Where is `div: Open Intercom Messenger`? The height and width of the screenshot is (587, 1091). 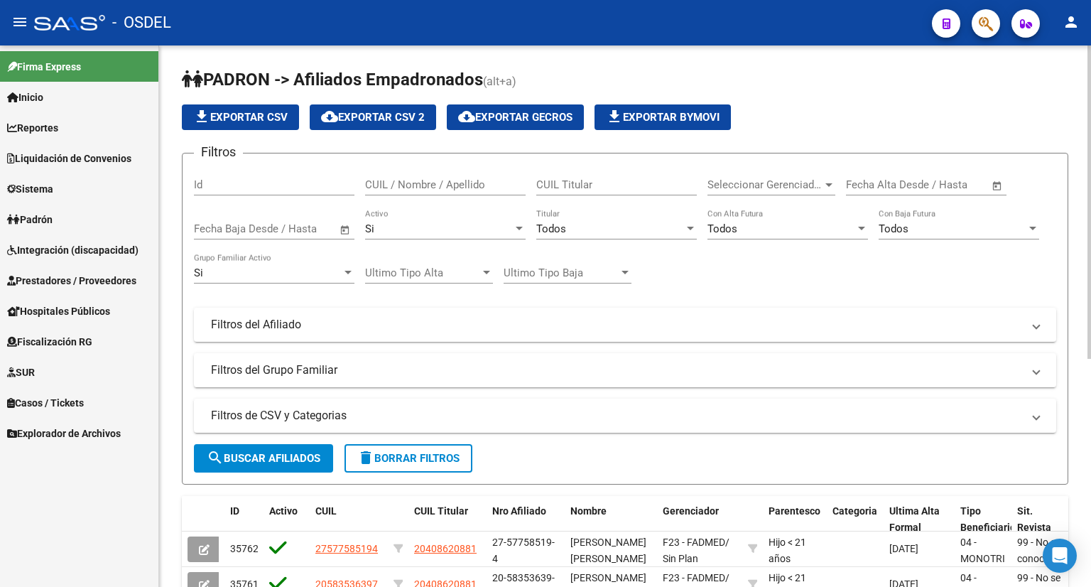 div: Open Intercom Messenger is located at coordinates (1060, 556).